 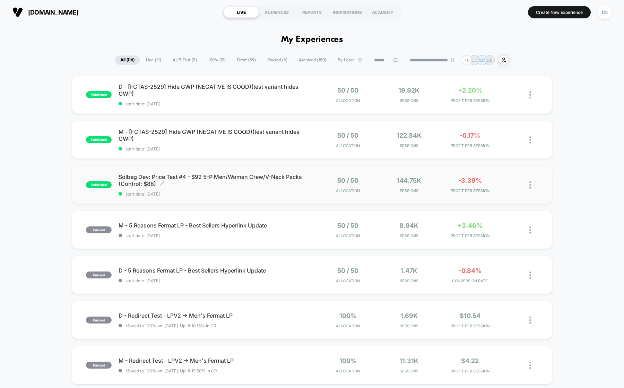 I want to click on span: +2.20%, so click(x=470, y=90).